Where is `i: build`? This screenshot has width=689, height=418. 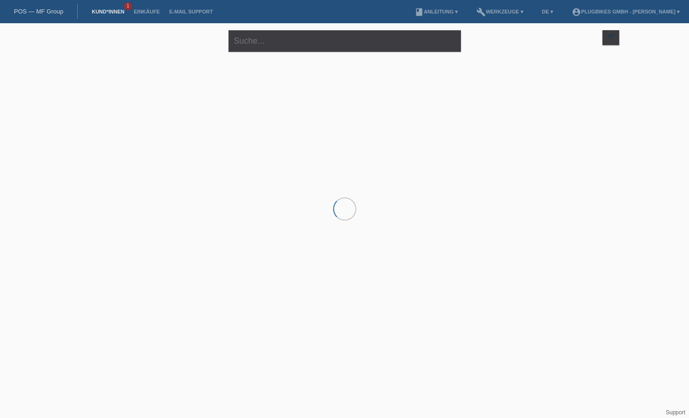
i: build is located at coordinates (481, 12).